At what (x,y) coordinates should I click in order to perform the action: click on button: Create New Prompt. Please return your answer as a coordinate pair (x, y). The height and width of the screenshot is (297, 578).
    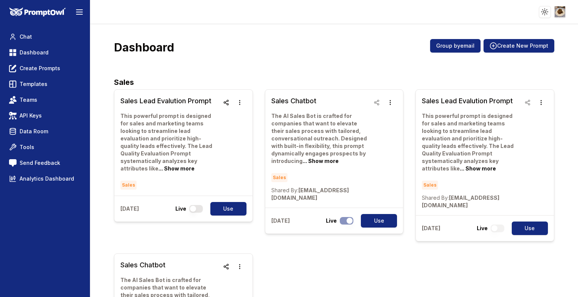
    Looking at the image, I should click on (519, 46).